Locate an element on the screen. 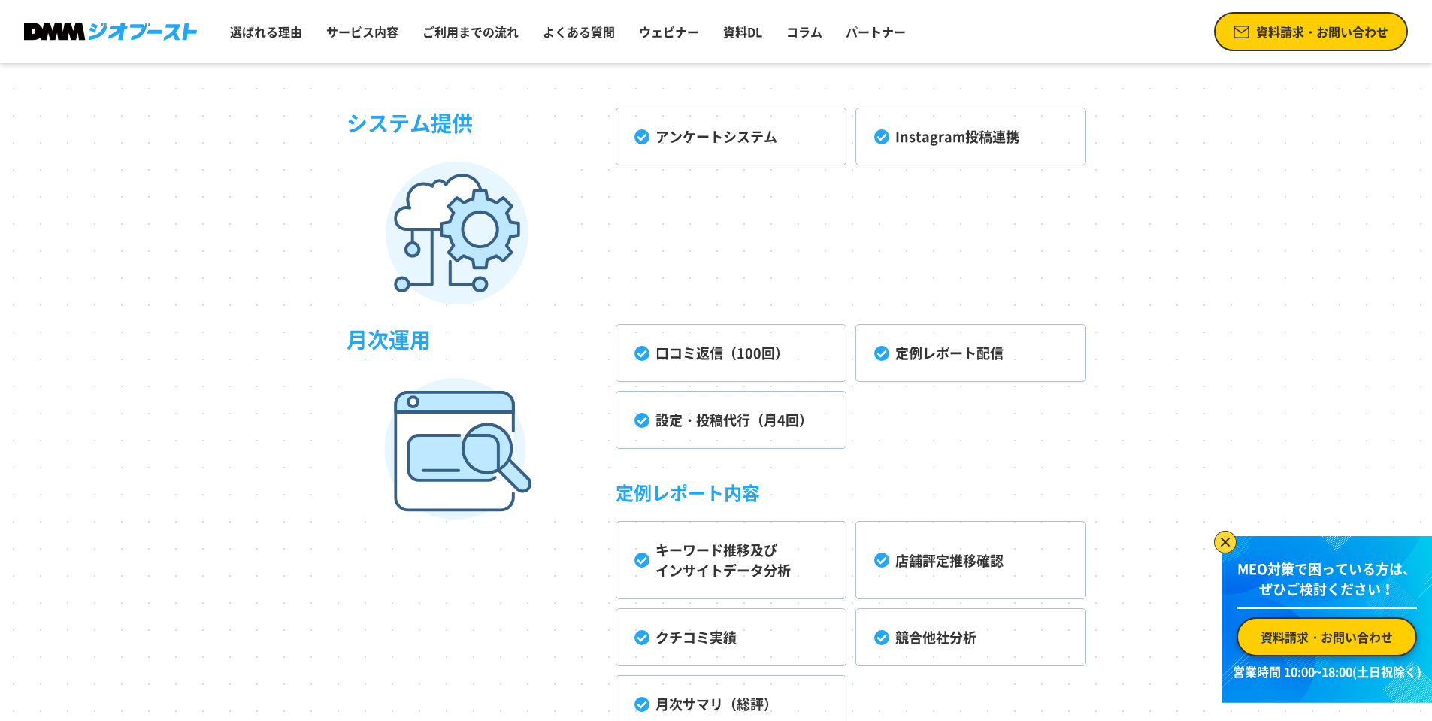 This screenshot has width=1432, height=721. p: MEO対策で困っている方は、 ぜひご検討ください！ is located at coordinates (1326, 583).